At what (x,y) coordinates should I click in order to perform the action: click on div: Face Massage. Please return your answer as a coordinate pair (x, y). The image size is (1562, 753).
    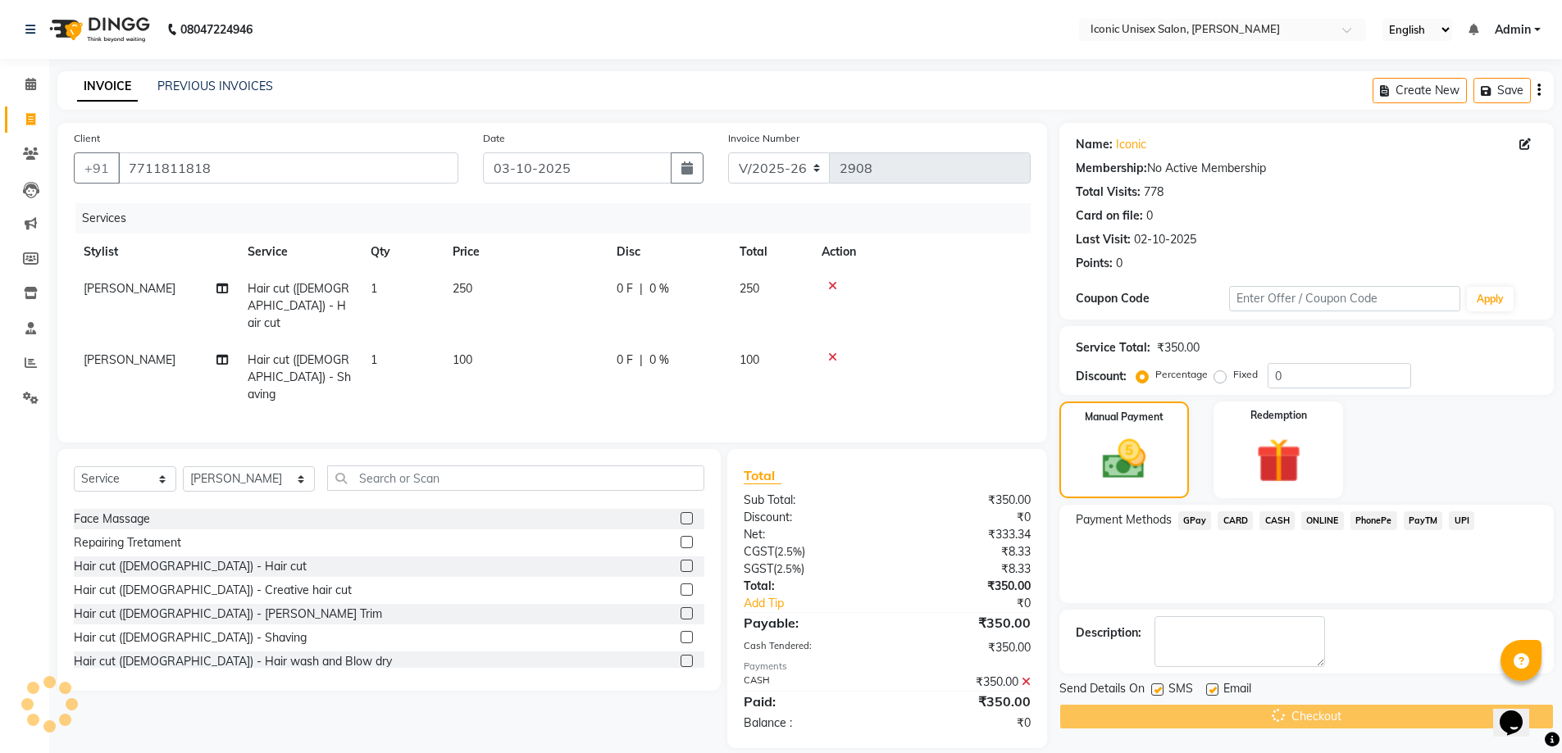
    Looking at the image, I should click on (111, 519).